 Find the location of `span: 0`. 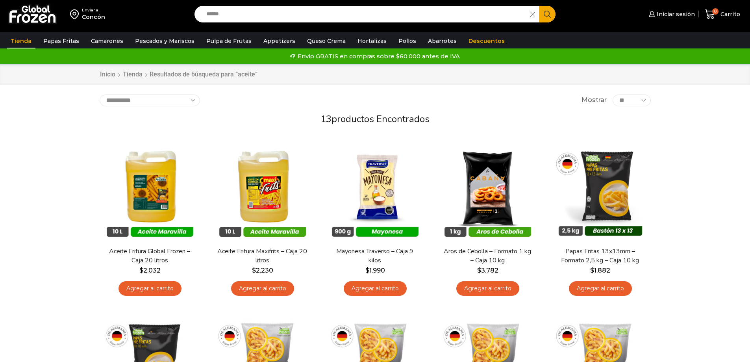

span: 0 is located at coordinates (716, 11).